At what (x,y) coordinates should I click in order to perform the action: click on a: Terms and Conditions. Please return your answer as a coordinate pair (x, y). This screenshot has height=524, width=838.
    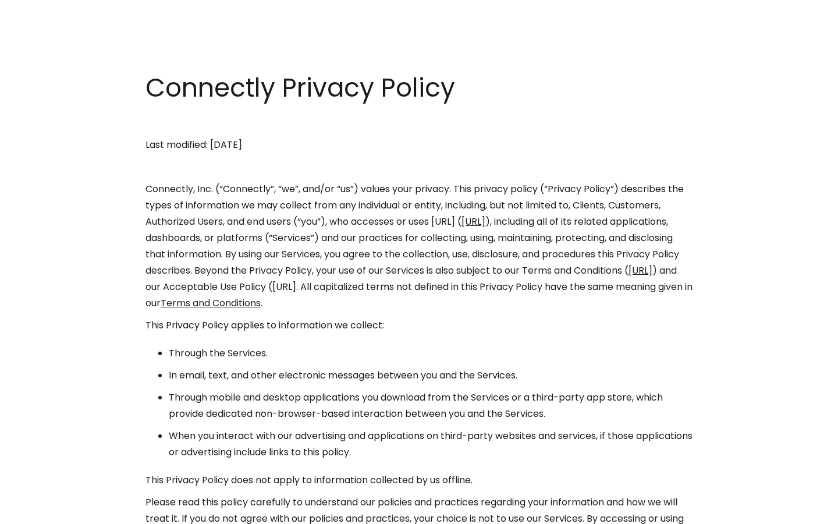
    Looking at the image, I should click on (211, 303).